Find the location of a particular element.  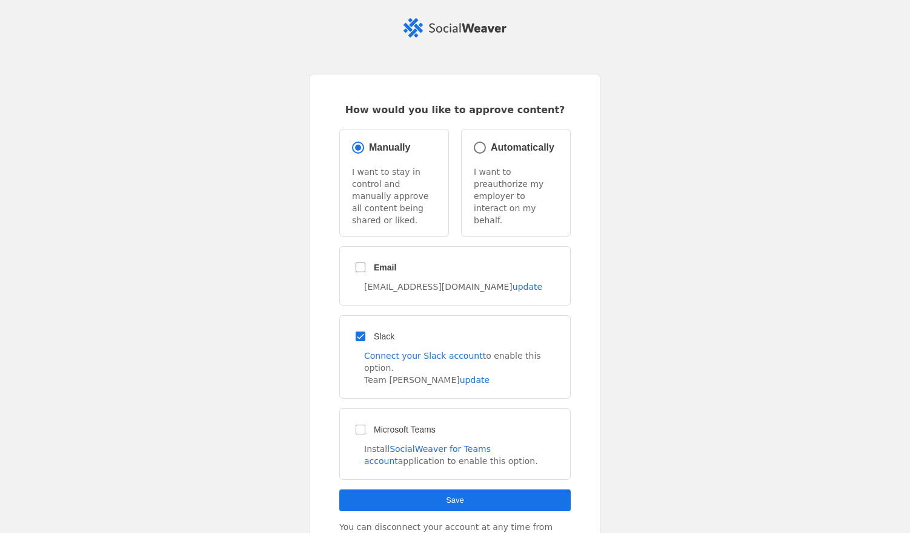

span: How would you like to approve content? is located at coordinates (455, 110).